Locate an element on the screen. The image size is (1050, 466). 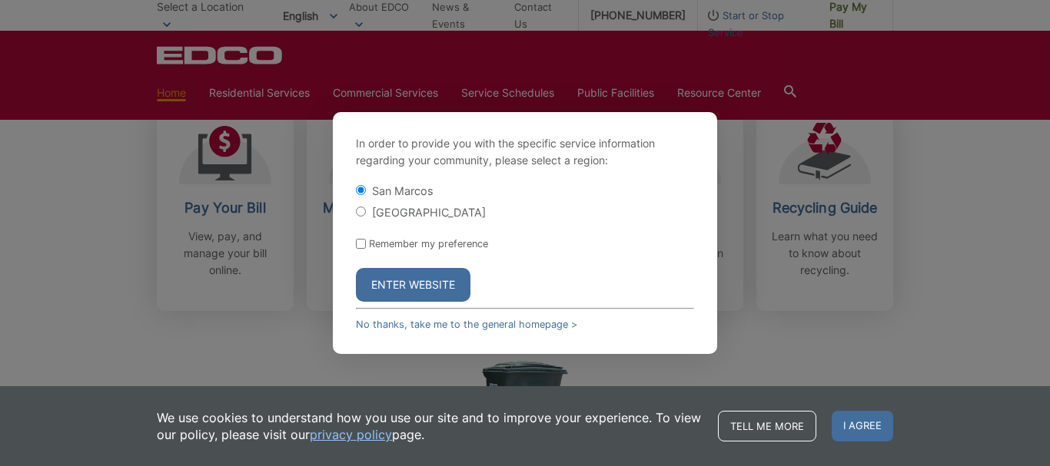
button: Enter Website is located at coordinates (413, 285).